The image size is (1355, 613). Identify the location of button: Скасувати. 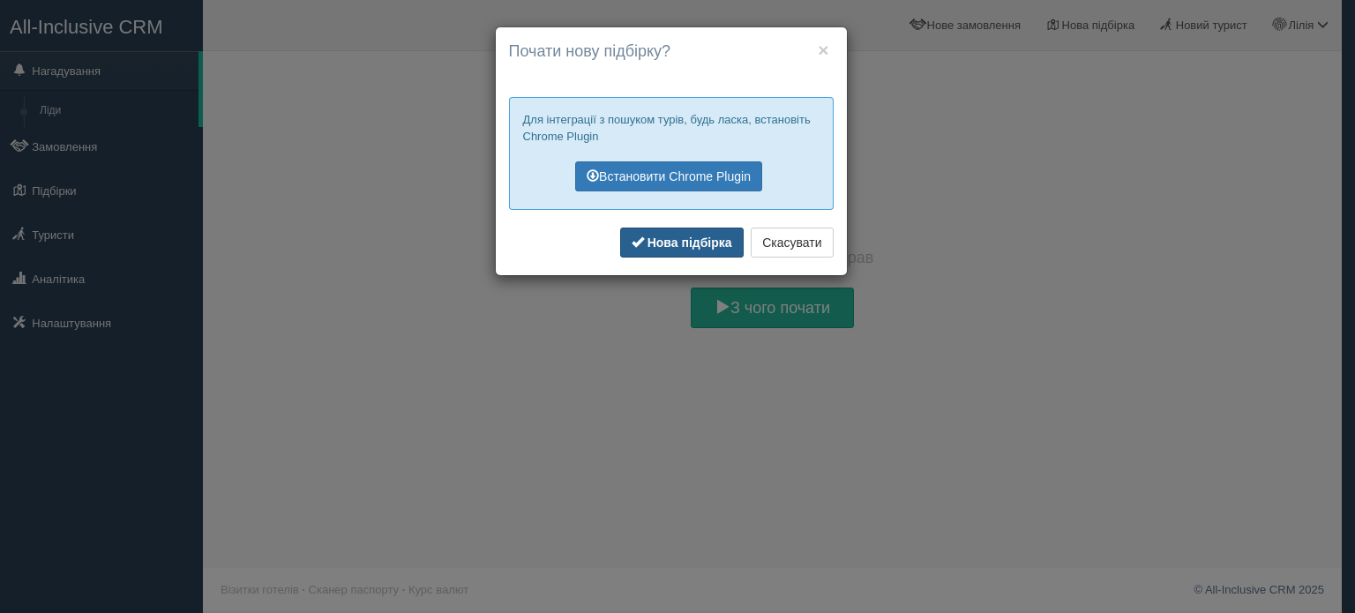
(791, 243).